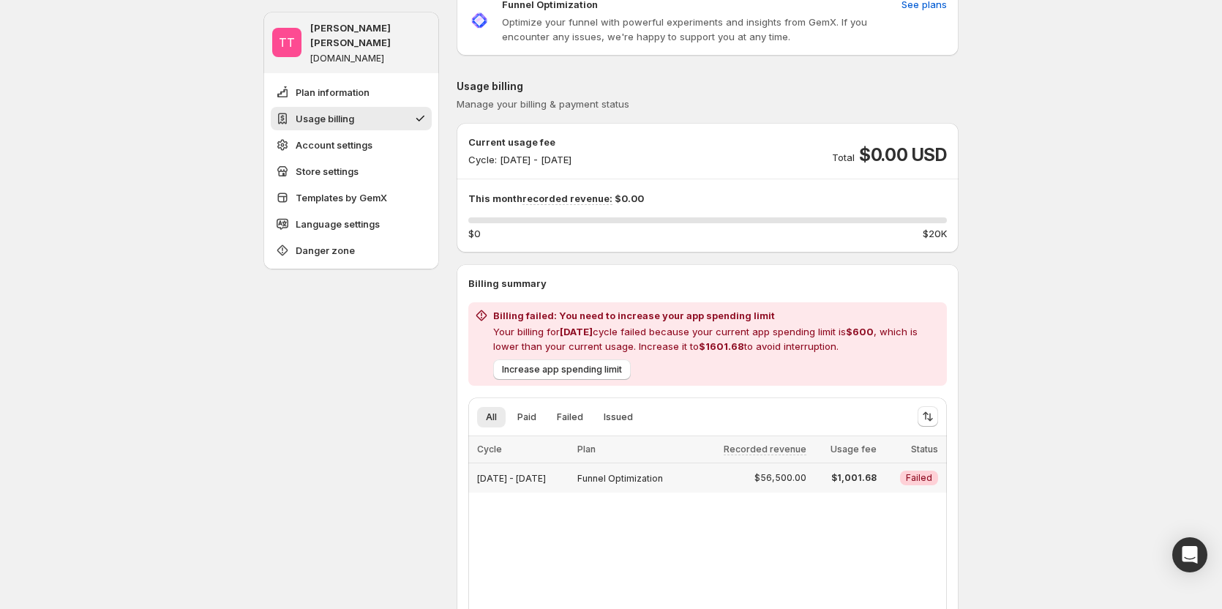 The height and width of the screenshot is (609, 1222). What do you see at coordinates (325, 119) in the screenshot?
I see `span: Usage billing` at bounding box center [325, 119].